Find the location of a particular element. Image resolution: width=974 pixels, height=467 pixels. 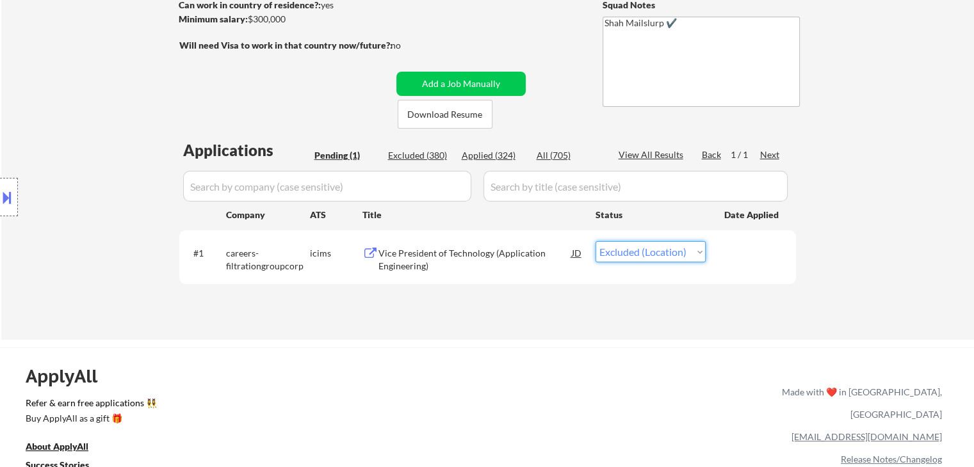

input: Search by company (case sensitive) is located at coordinates (327, 186).